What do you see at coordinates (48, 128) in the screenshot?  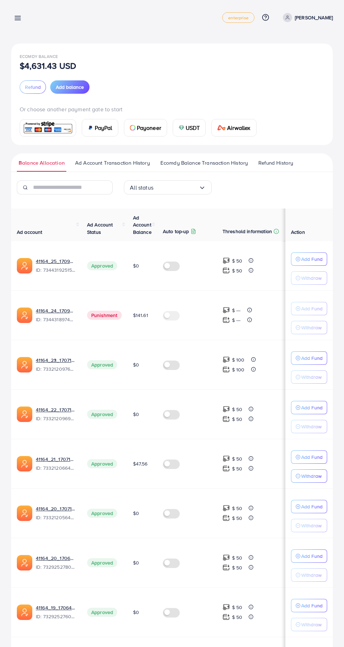 I see `a: card` at bounding box center [48, 128].